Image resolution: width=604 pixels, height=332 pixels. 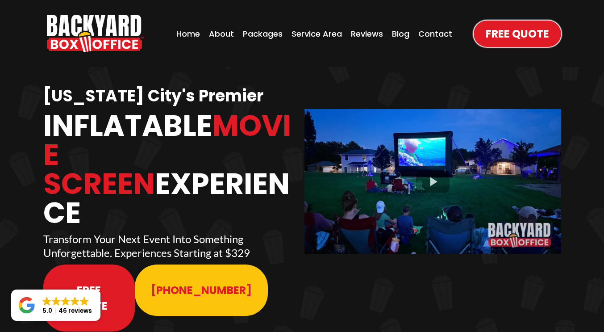 What do you see at coordinates (96, 33) in the screenshot?
I see `a: https://www.backyardboxoffice.com` at bounding box center [96, 33].